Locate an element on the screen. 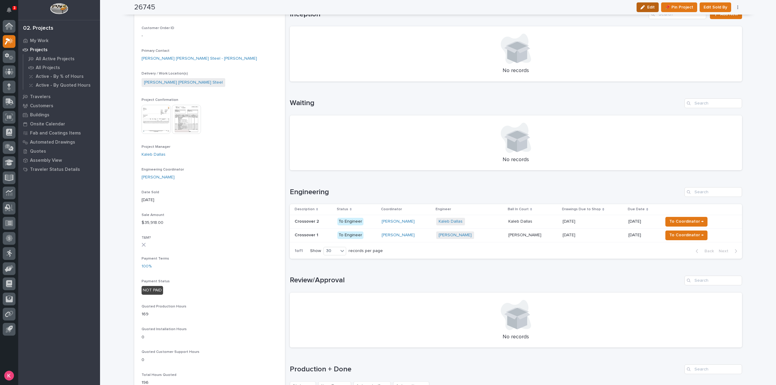  p: Show is located at coordinates (316, 251).